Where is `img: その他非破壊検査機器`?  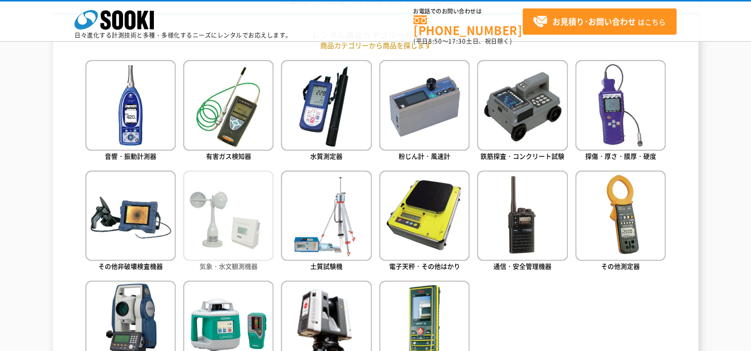
img: その他非破壊検査機器 is located at coordinates (131, 216).